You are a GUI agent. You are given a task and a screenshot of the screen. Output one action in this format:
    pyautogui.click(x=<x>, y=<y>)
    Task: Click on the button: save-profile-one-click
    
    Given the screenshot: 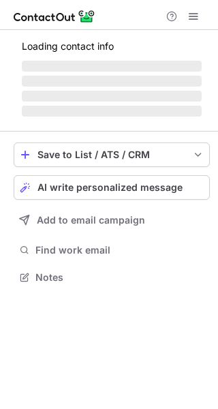 What is the action you would take?
    pyautogui.click(x=112, y=155)
    